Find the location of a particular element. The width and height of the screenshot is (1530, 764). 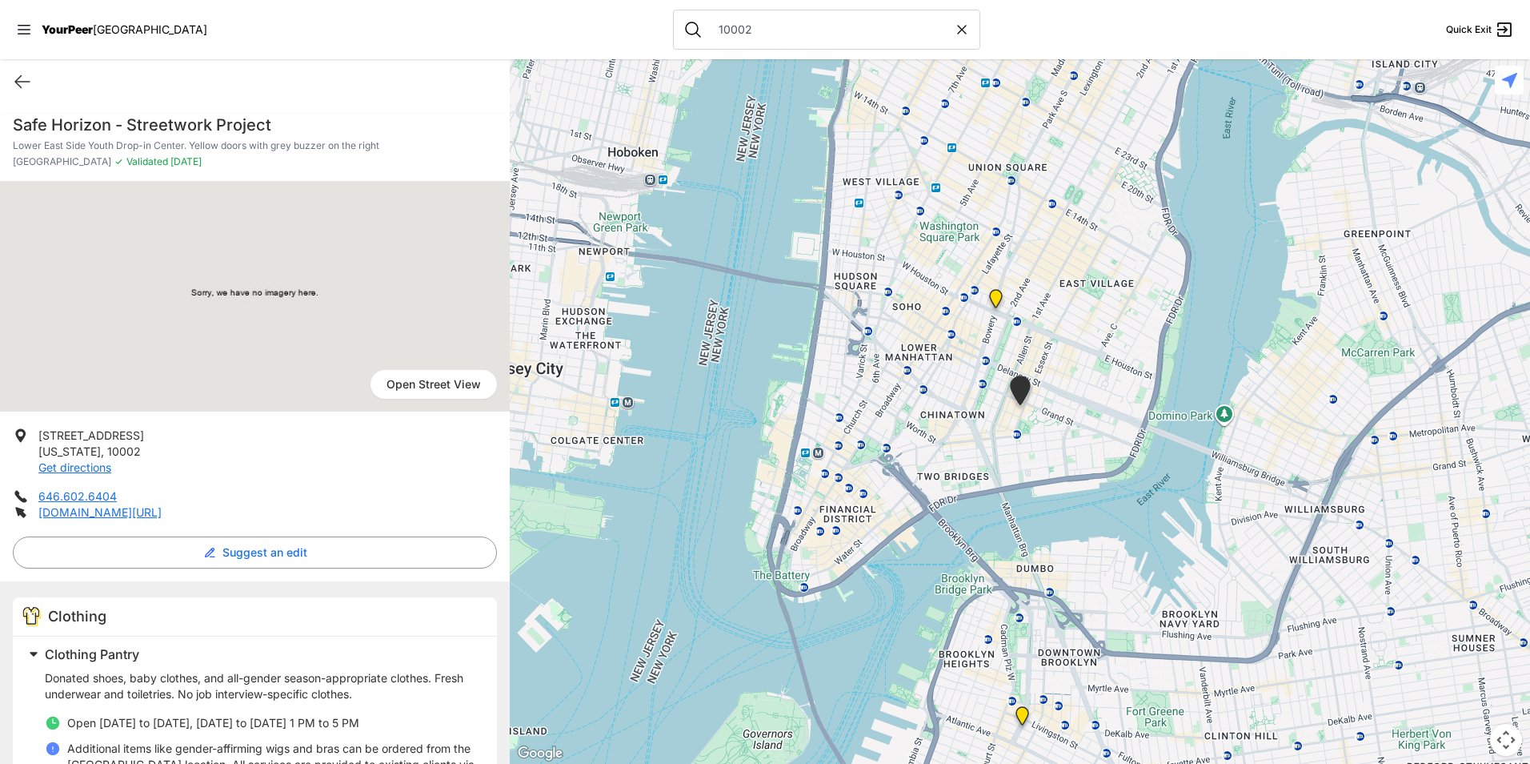

button: Map camera controls is located at coordinates (1506, 740).